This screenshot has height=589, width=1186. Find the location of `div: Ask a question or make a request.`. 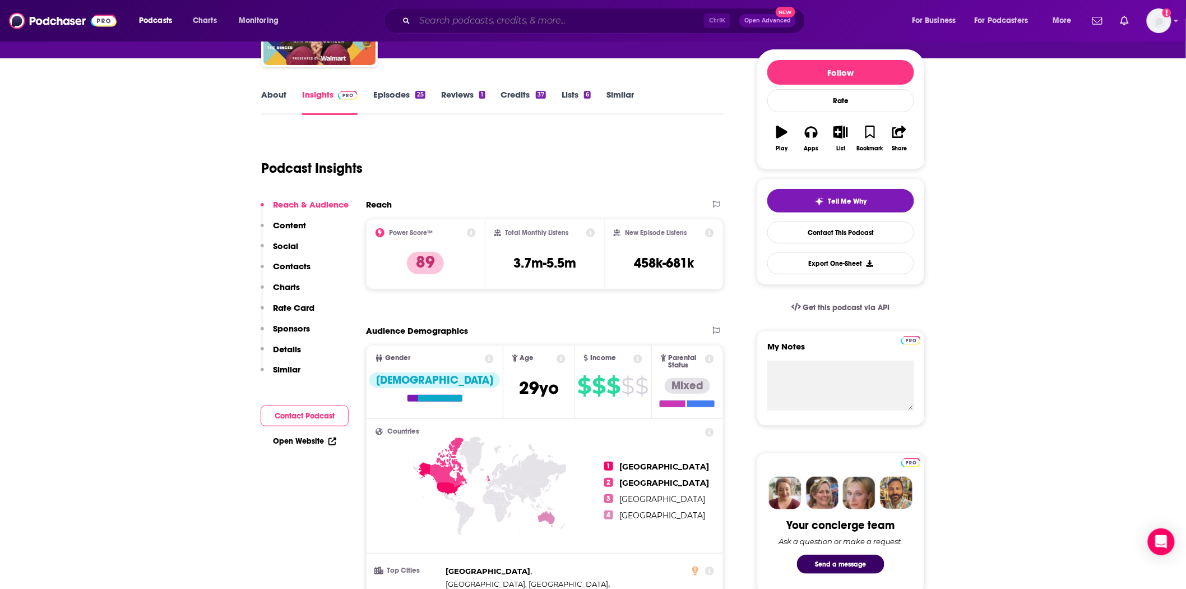

div: Ask a question or make a request. is located at coordinates (841, 541).